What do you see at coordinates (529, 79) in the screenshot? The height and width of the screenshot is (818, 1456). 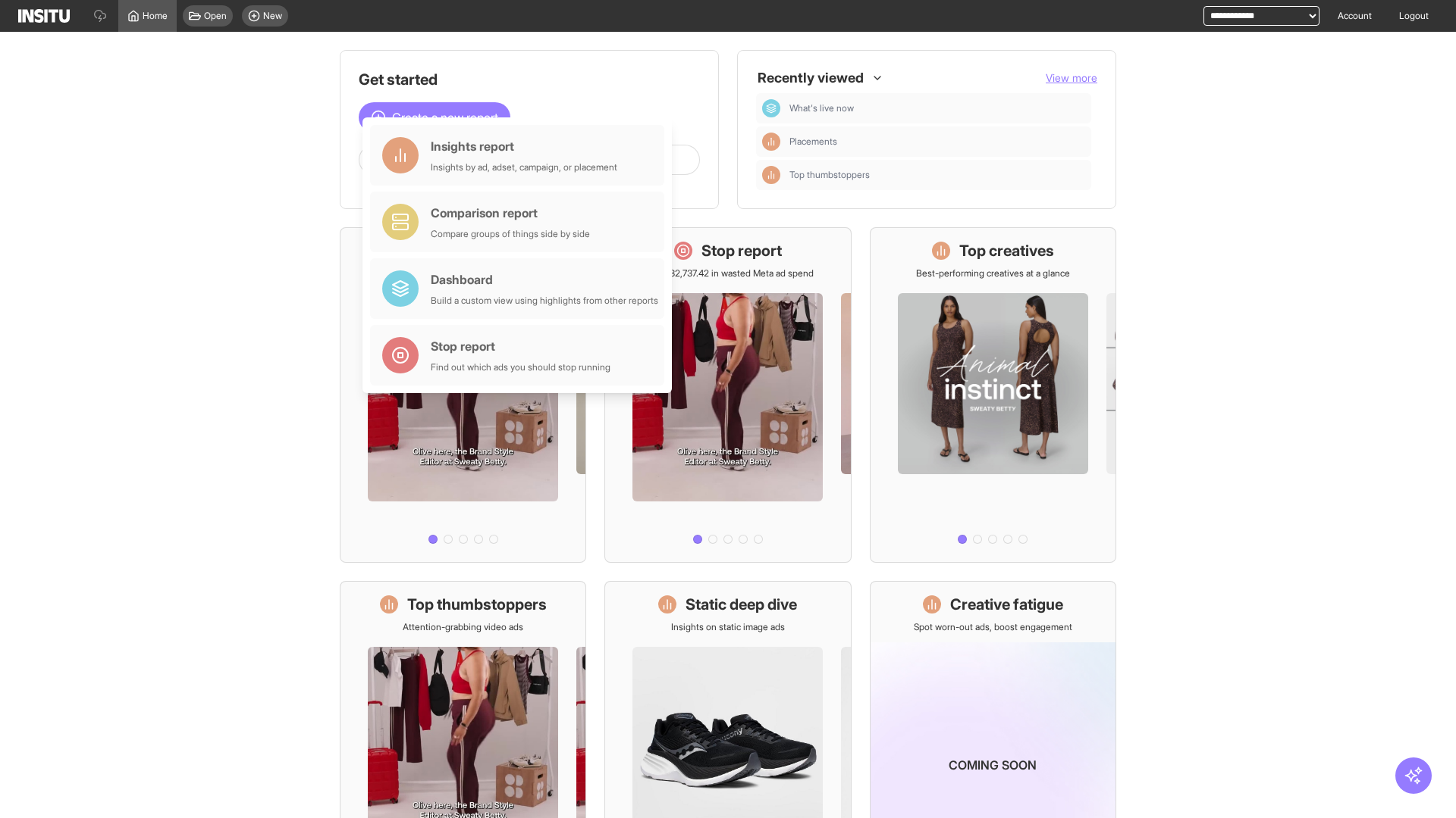 I see `h1: Get started` at bounding box center [529, 79].